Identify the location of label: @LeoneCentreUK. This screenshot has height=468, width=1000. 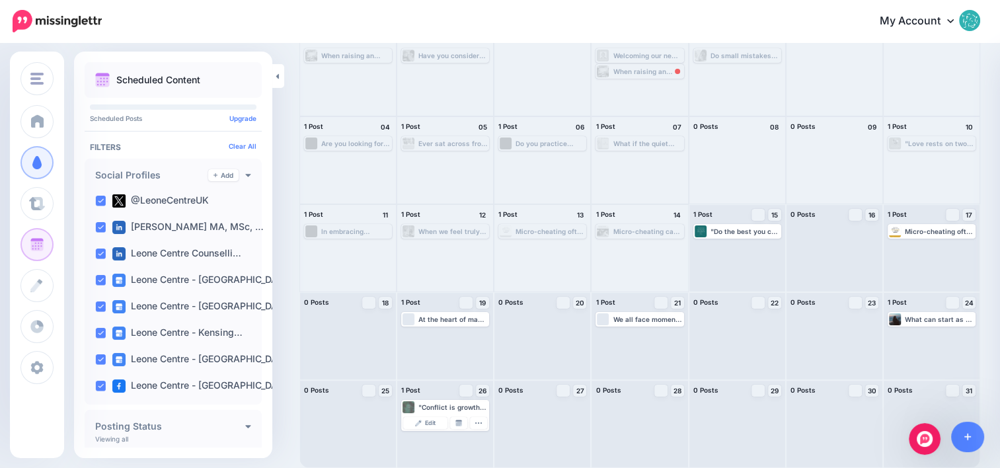
(161, 201).